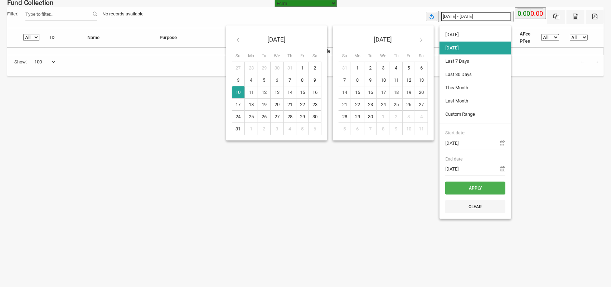 This screenshot has height=287, width=611. What do you see at coordinates (315, 55) in the screenshot?
I see `th: Sa` at bounding box center [315, 55].